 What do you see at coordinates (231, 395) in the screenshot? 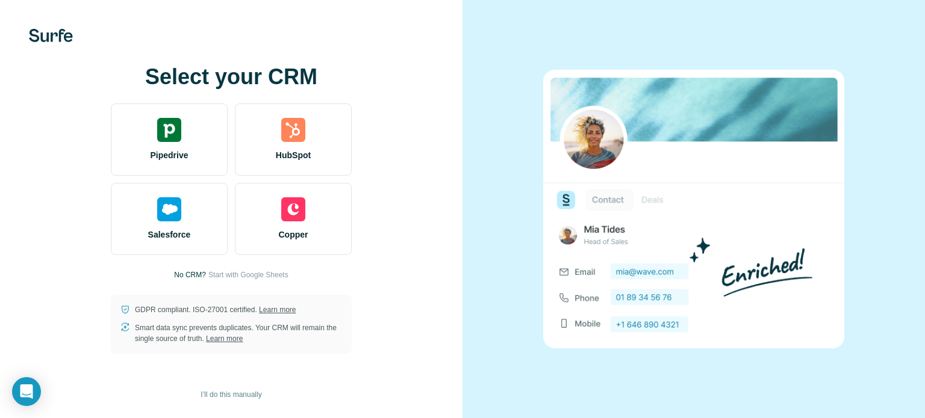
I see `button: I’ll do this manually` at bounding box center [231, 395].